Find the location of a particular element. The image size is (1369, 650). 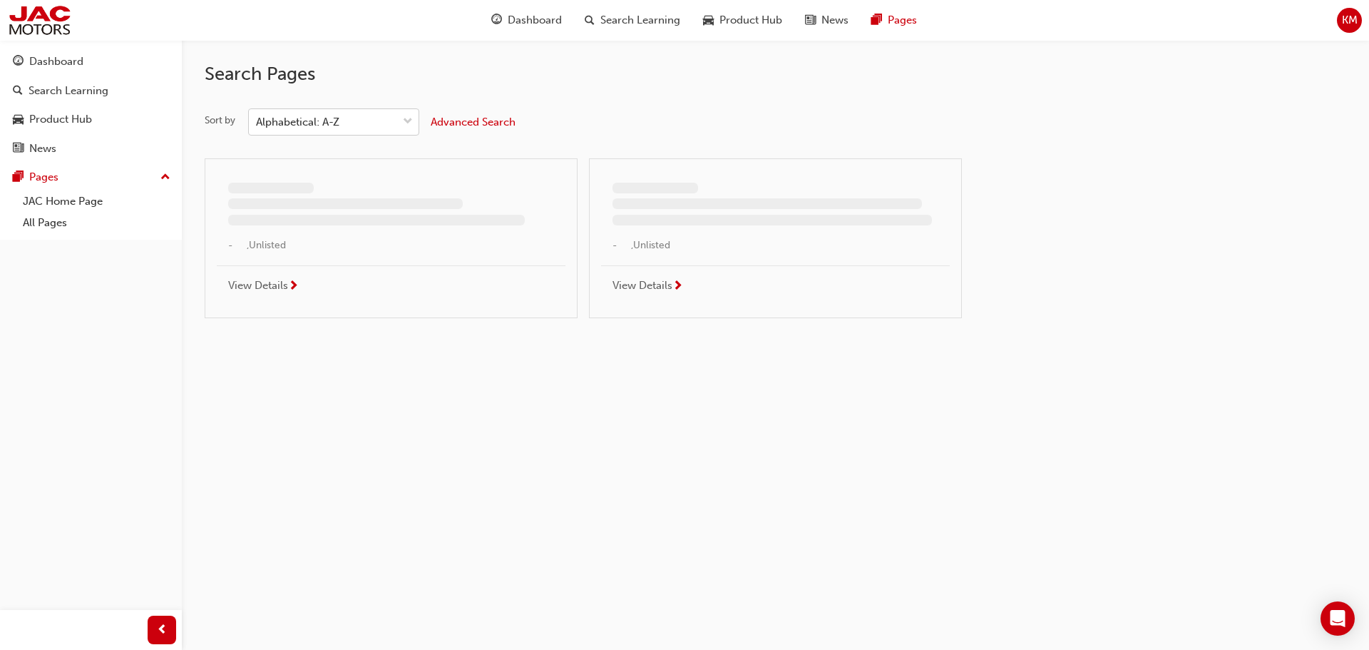

button: Pages is located at coordinates (91, 177).